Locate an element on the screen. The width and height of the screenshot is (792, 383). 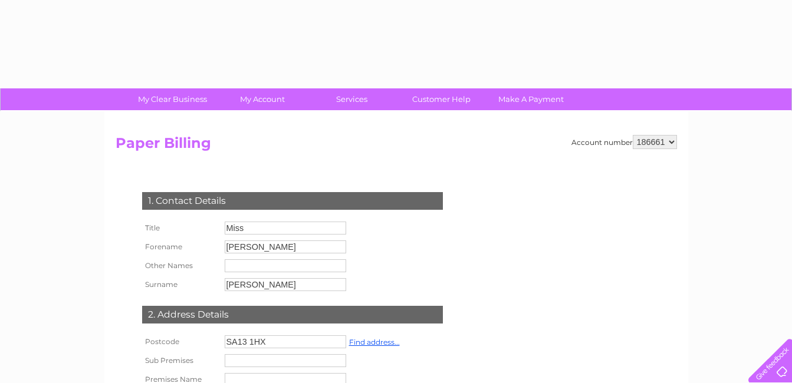
a: Customer Help is located at coordinates (441, 99).